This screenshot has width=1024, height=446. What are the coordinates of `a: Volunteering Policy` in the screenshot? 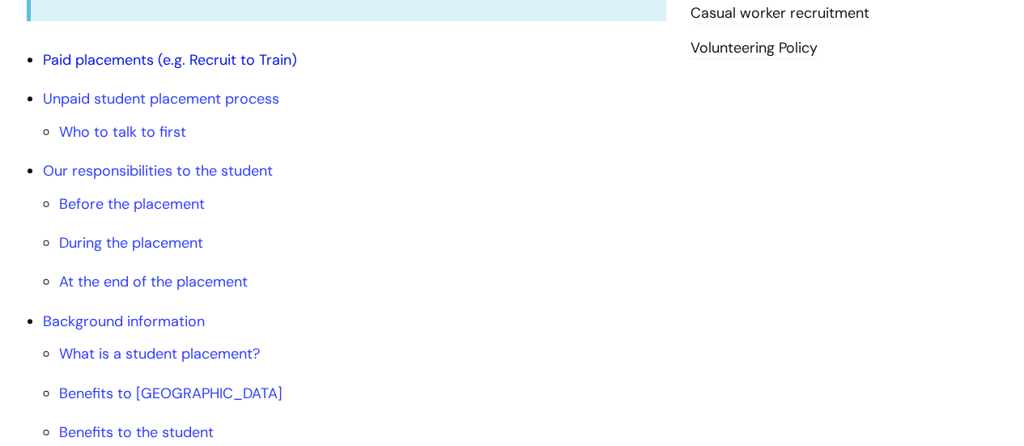 It's located at (754, 49).